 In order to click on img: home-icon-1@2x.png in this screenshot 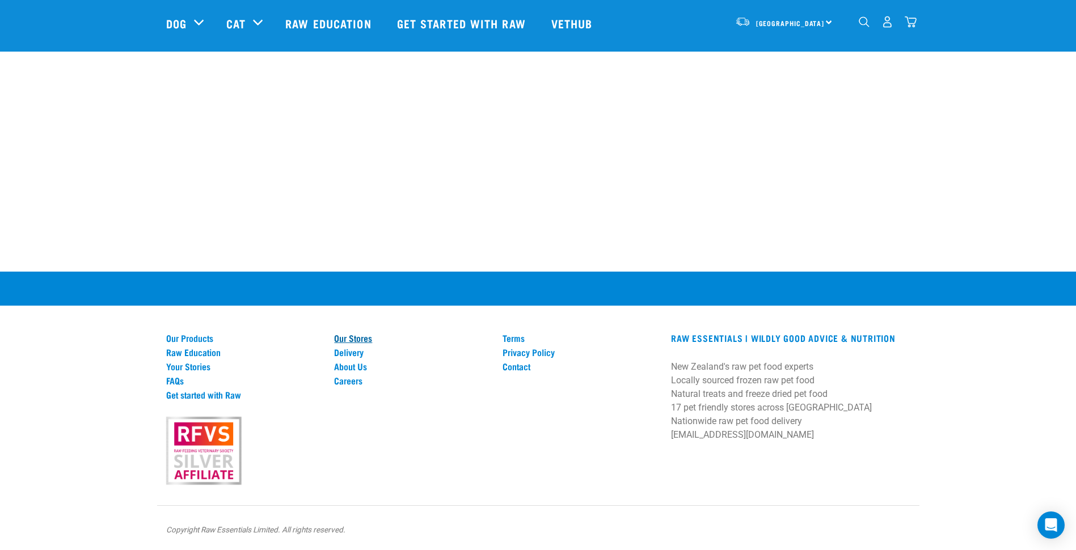, I will do `click(864, 22)`.